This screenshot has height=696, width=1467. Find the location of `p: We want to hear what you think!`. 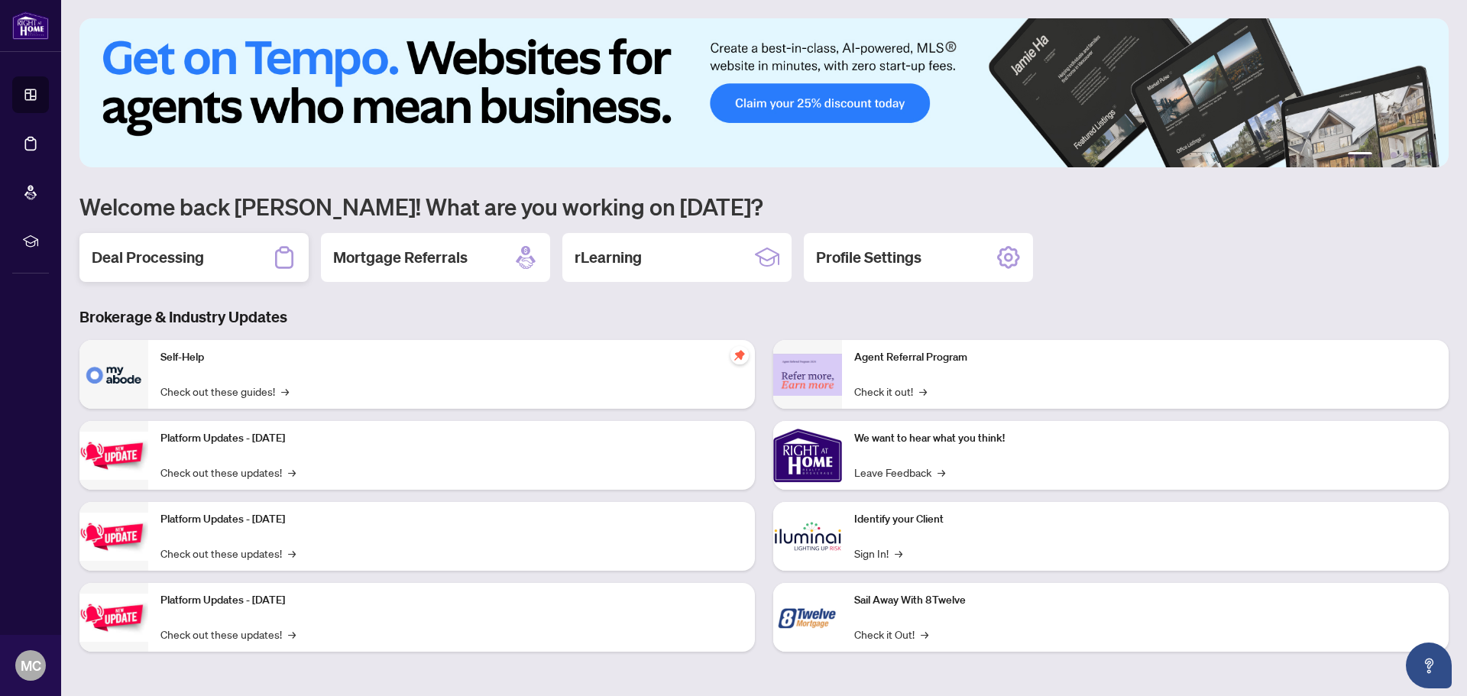

p: We want to hear what you think! is located at coordinates (1146, 439).